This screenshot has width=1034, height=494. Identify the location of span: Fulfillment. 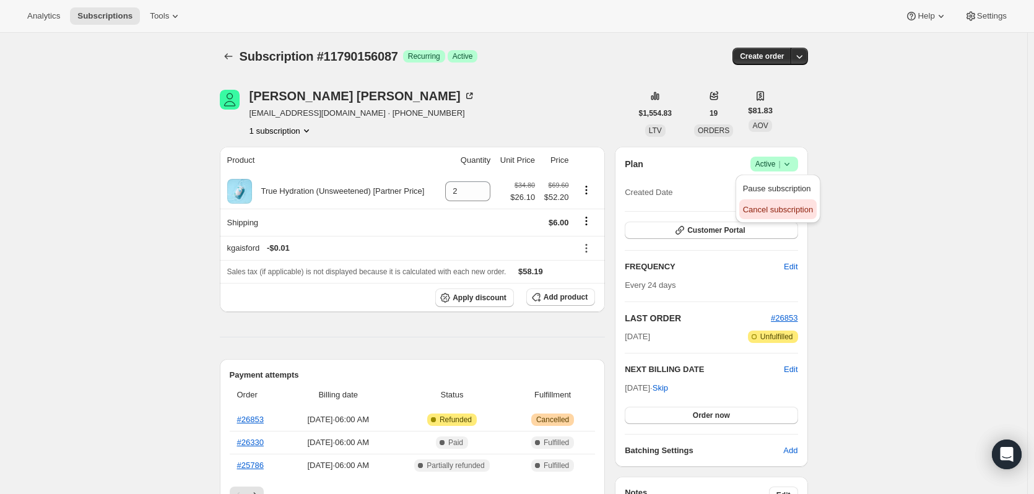
(552, 395).